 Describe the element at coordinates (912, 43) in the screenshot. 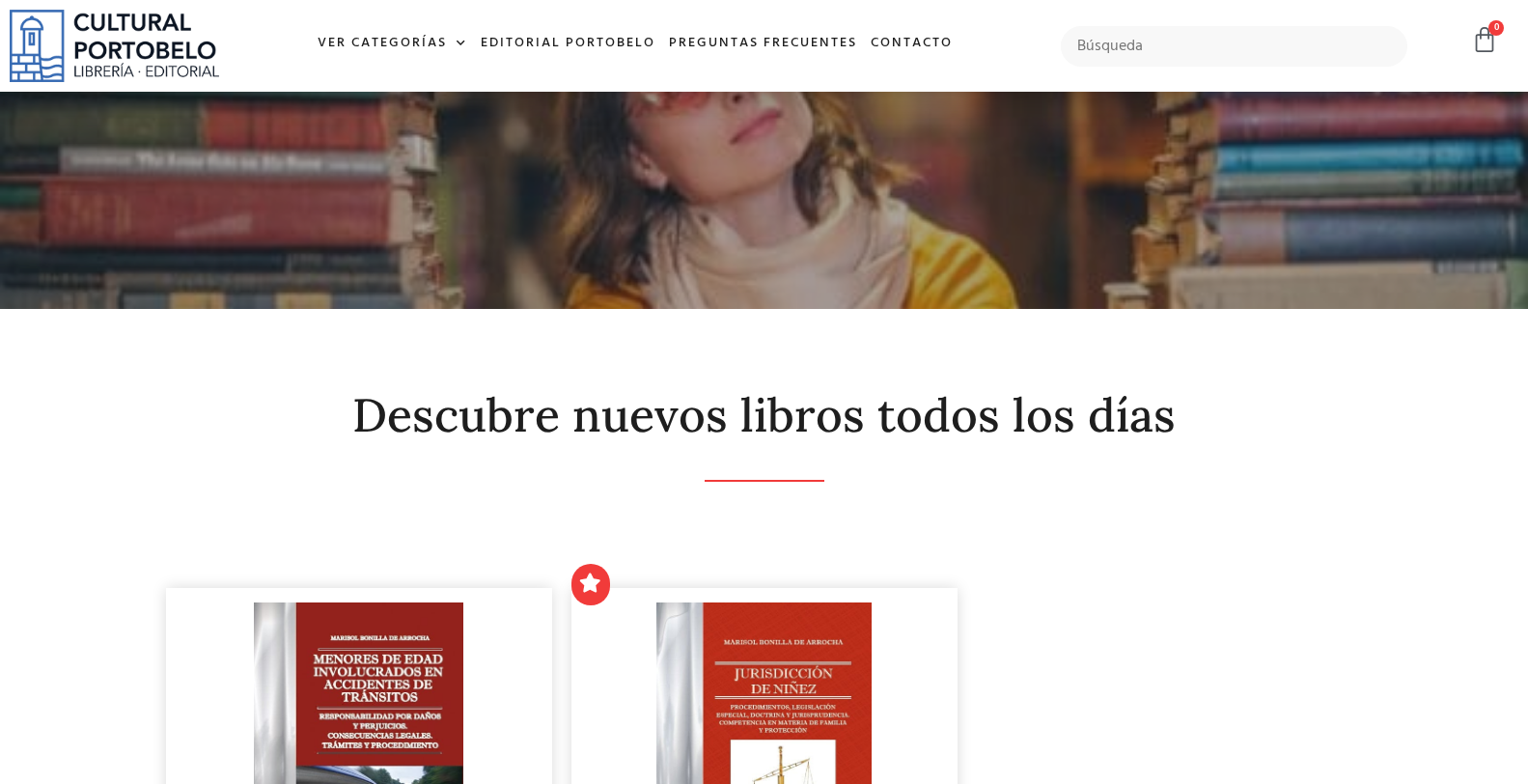

I see `a: Contacto` at that location.